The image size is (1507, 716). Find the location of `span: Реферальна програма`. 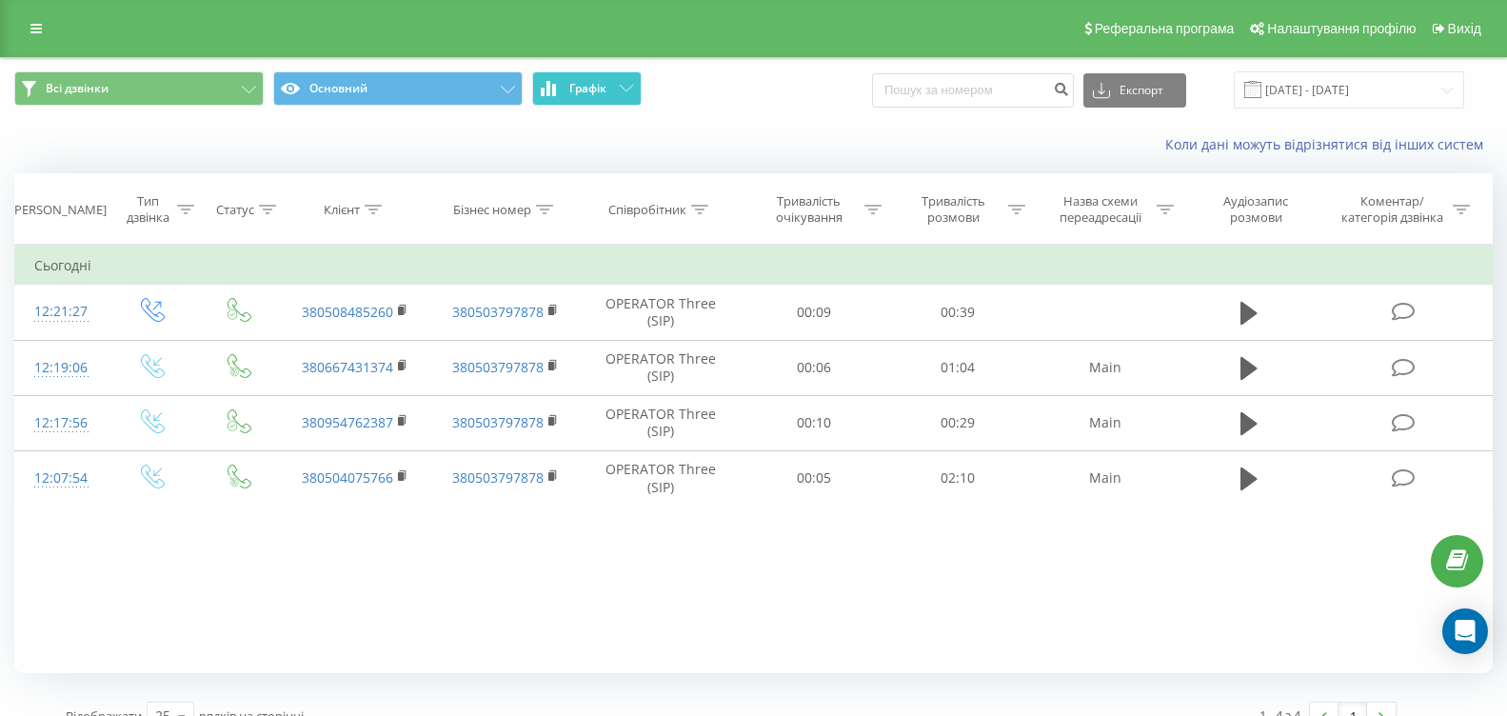

span: Реферальна програма is located at coordinates (1164, 29).